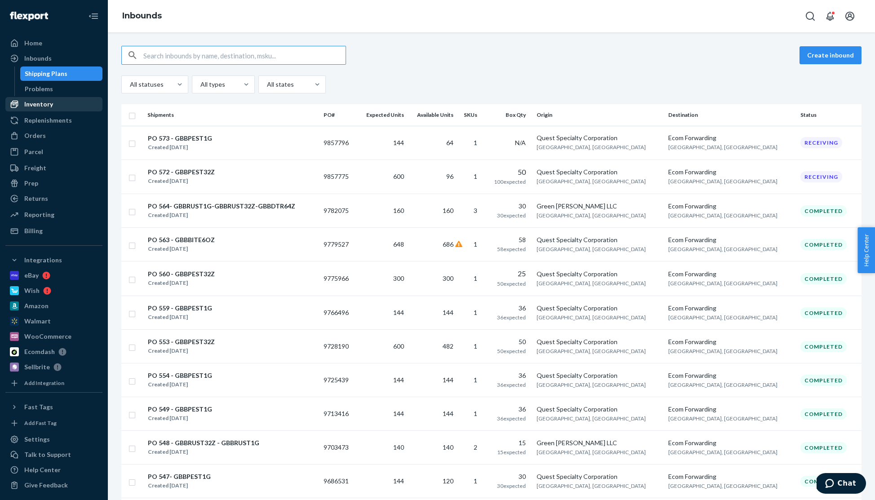 This screenshot has height=500, width=875. Describe the element at coordinates (507, 477) in the screenshot. I see `div: 30` at that location.